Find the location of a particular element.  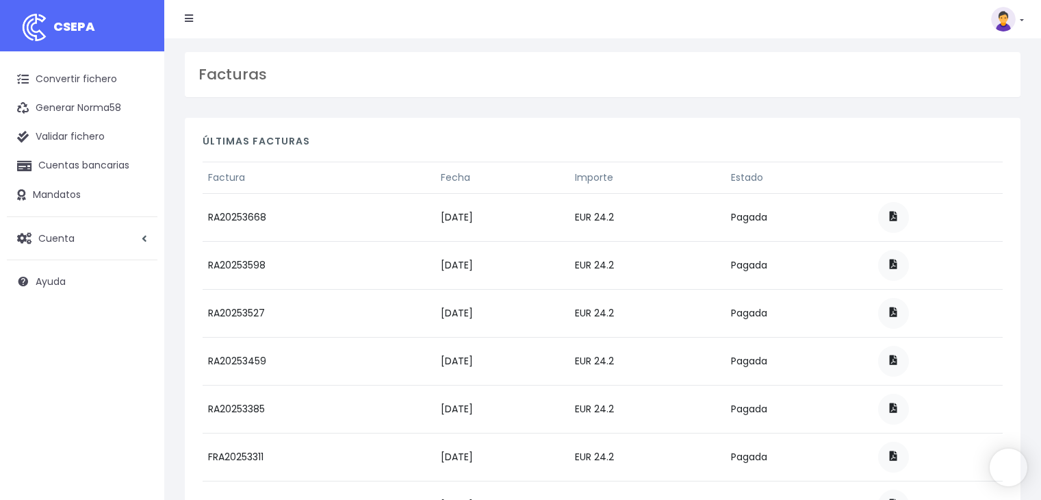

a: Mandatos is located at coordinates (82, 195).